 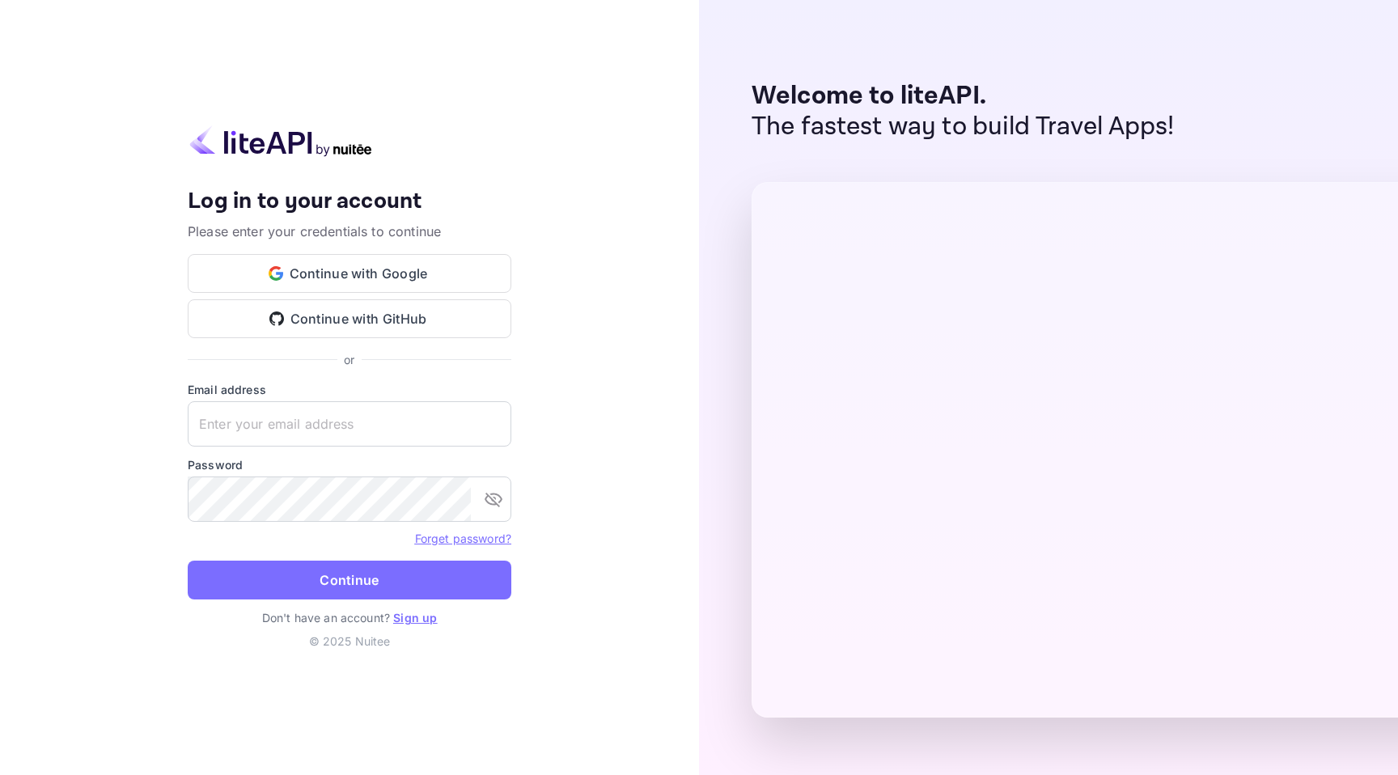 What do you see at coordinates (350, 464) in the screenshot?
I see `label: Password` at bounding box center [350, 464].